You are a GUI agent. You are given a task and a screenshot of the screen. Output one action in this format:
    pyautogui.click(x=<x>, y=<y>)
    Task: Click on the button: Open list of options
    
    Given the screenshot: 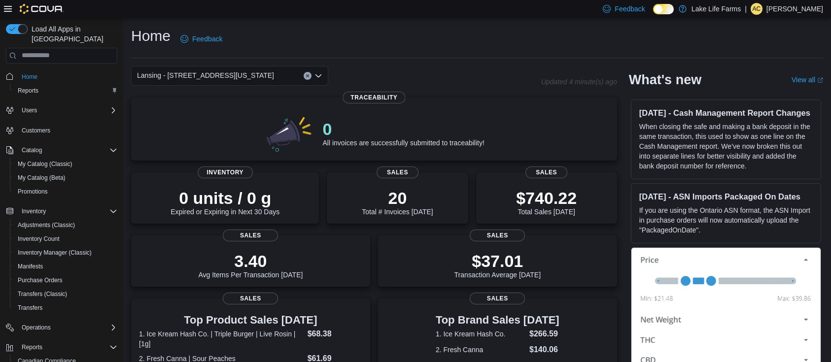 What is the action you would take?
    pyautogui.click(x=319, y=76)
    